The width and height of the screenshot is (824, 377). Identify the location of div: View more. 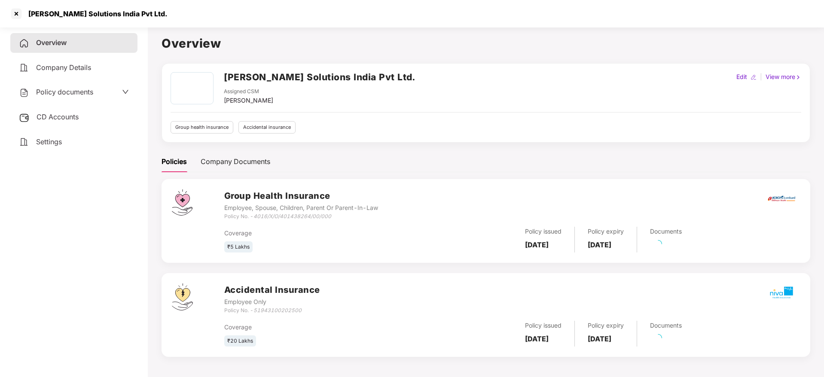
(783, 77).